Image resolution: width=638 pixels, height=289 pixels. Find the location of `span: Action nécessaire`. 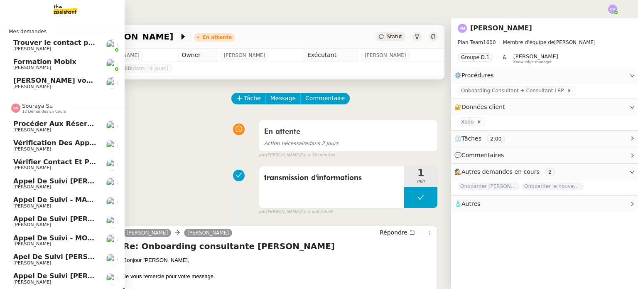

span: Action nécessaire is located at coordinates (286, 143).